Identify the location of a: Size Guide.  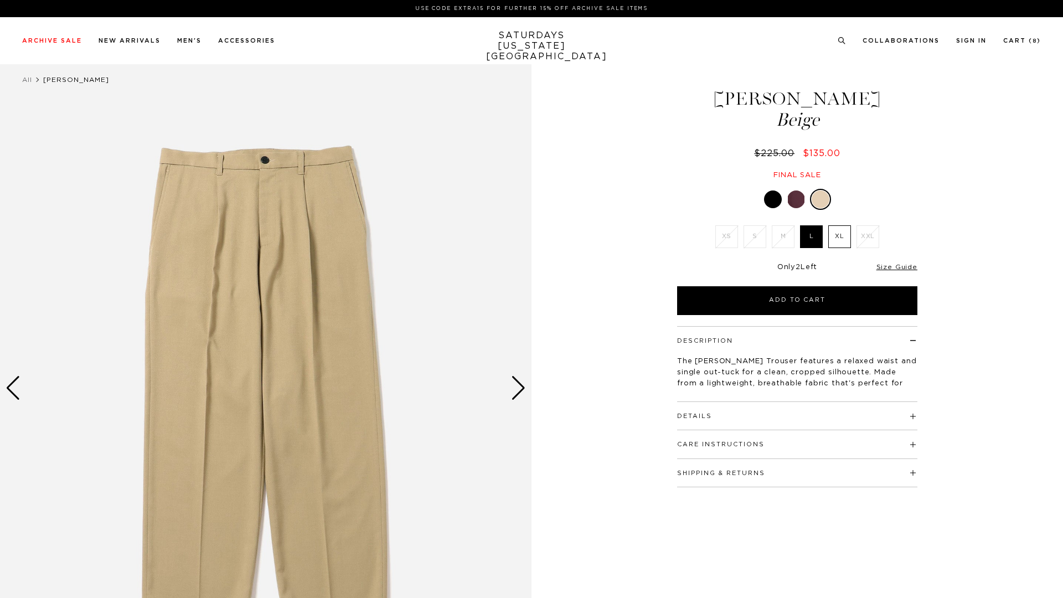
(897, 267).